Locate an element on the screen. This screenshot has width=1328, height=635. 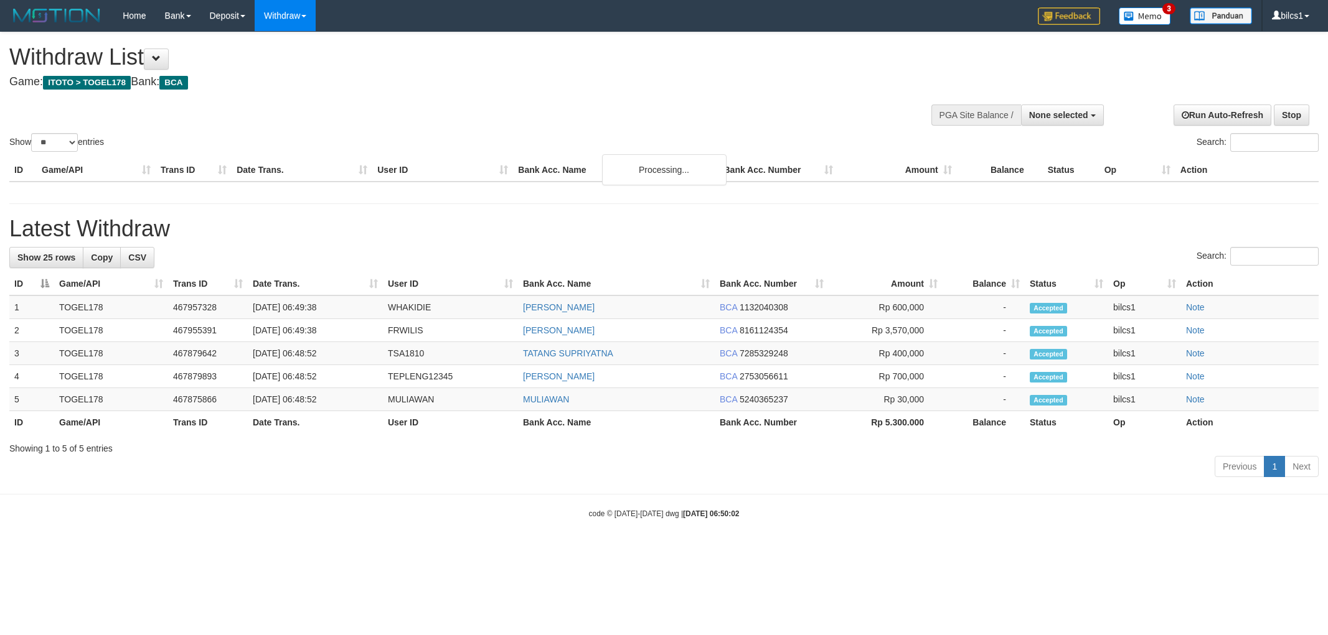
img: MOTION_logo.png is located at coordinates (57, 16).